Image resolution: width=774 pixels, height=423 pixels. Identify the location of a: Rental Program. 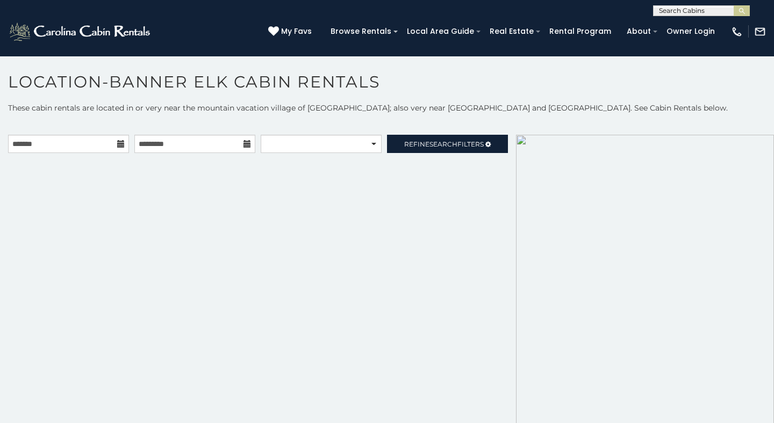
(580, 31).